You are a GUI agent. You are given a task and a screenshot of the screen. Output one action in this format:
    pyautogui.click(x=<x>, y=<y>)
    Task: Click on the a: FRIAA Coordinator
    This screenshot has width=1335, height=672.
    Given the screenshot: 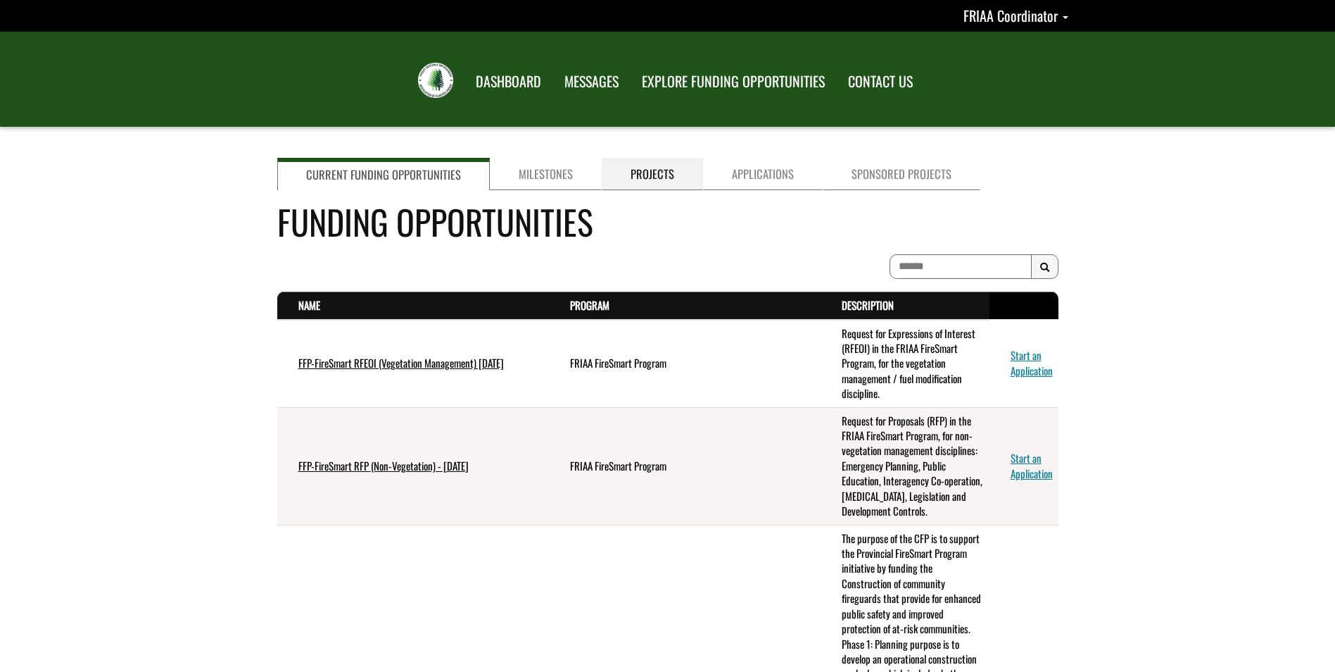 What is the action you would take?
    pyautogui.click(x=1016, y=15)
    